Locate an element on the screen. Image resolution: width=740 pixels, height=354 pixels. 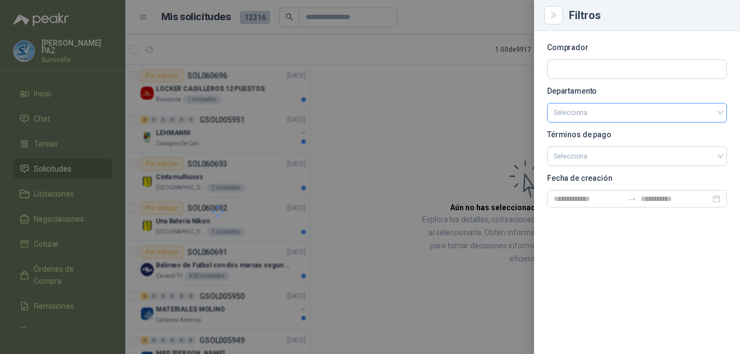
span: swap-right is located at coordinates (632, 199).